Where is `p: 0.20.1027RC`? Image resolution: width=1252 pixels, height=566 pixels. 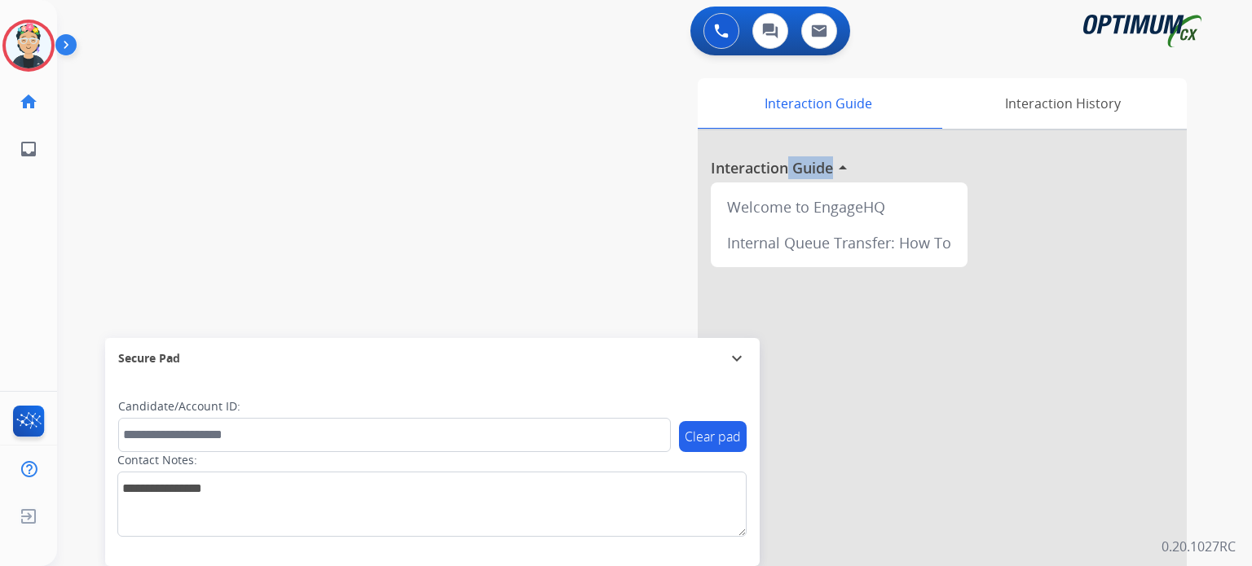
p: 0.20.1027RC is located at coordinates (1198, 547).